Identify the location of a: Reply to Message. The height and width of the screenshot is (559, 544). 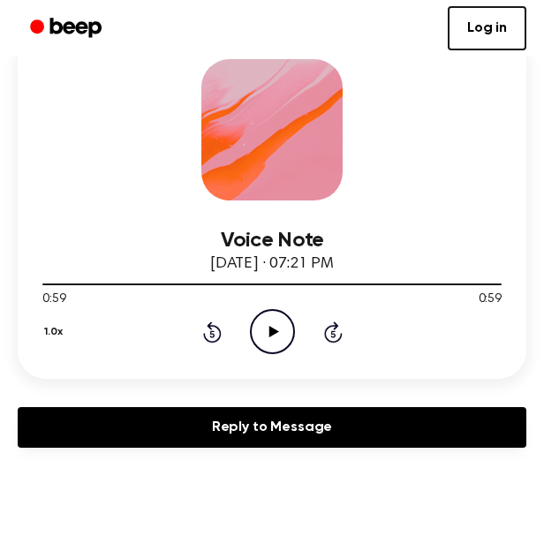
(272, 427).